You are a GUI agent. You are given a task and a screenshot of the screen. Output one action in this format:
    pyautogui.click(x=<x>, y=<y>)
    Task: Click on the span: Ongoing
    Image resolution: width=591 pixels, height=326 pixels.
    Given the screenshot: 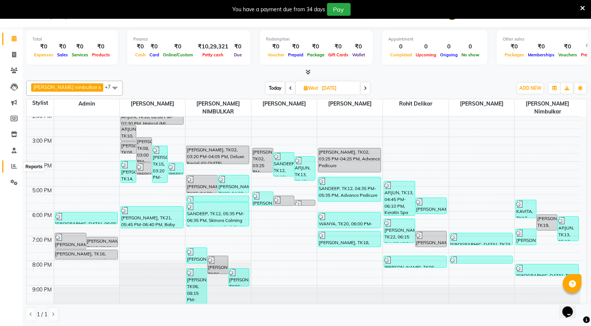 What is the action you would take?
    pyautogui.click(x=449, y=55)
    